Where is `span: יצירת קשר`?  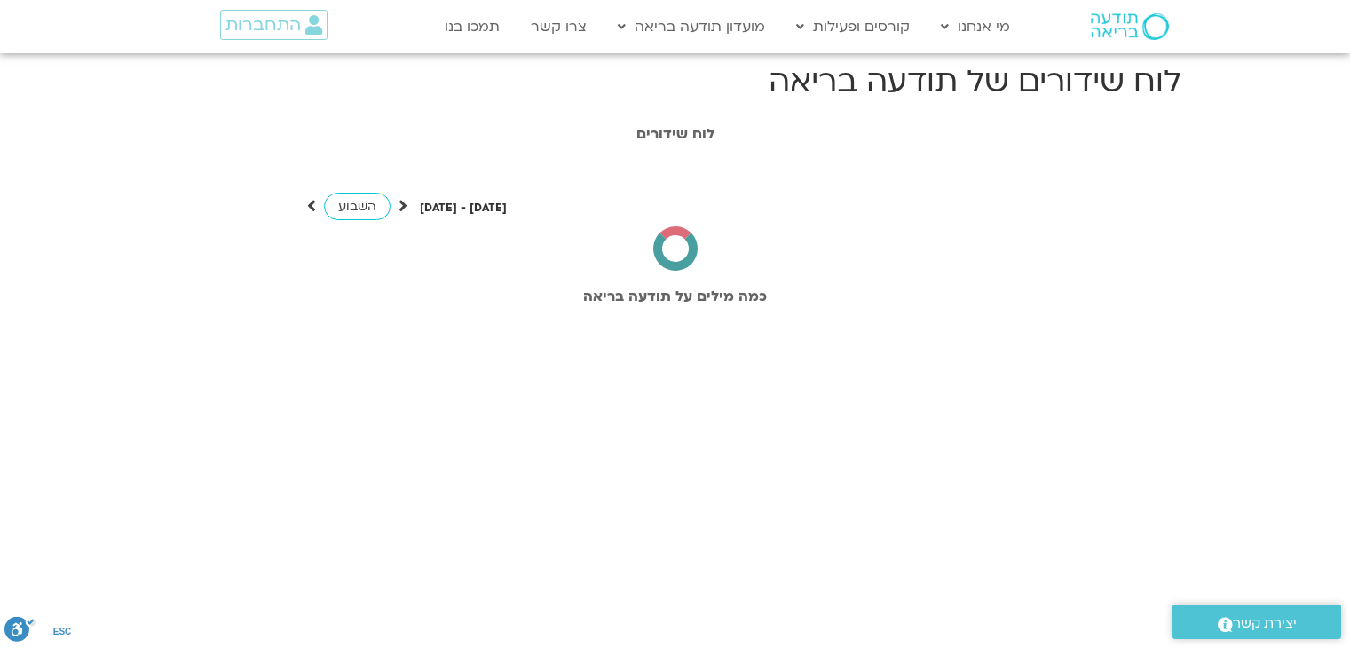 span: יצירת קשר is located at coordinates (1265, 623).